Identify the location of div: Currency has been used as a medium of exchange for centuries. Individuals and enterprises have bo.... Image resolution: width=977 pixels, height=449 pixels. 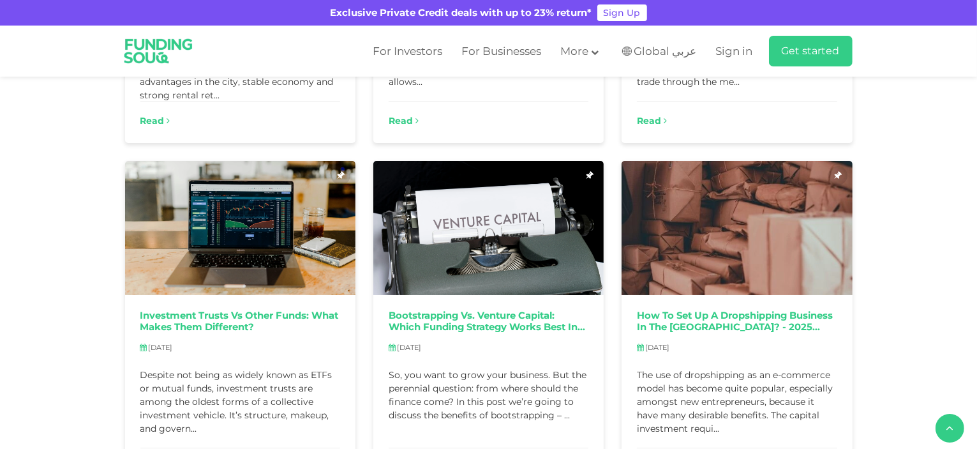
(736, 54).